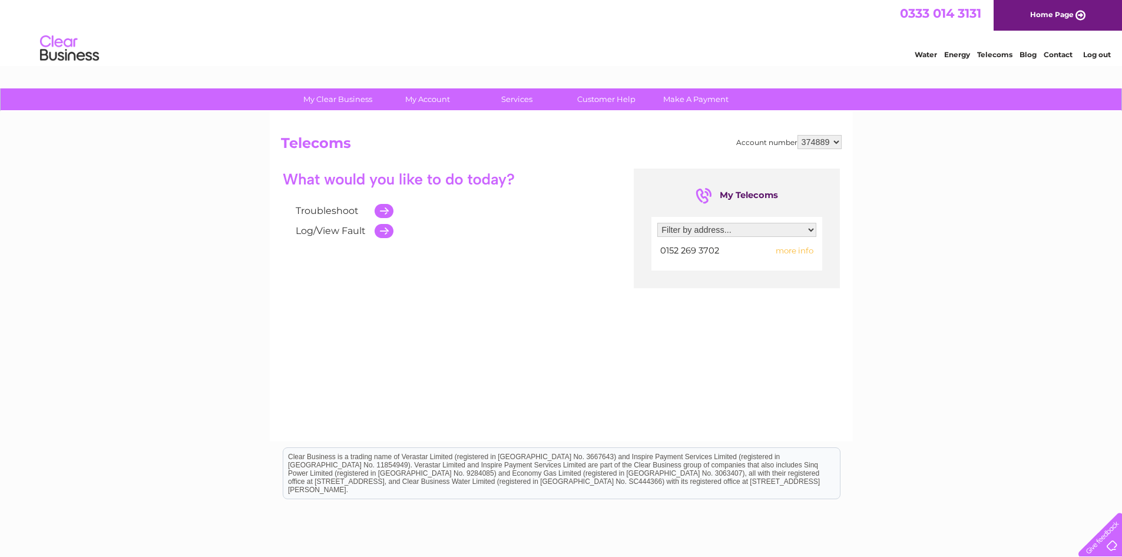 The height and width of the screenshot is (557, 1122). I want to click on img: logo.png, so click(70, 48).